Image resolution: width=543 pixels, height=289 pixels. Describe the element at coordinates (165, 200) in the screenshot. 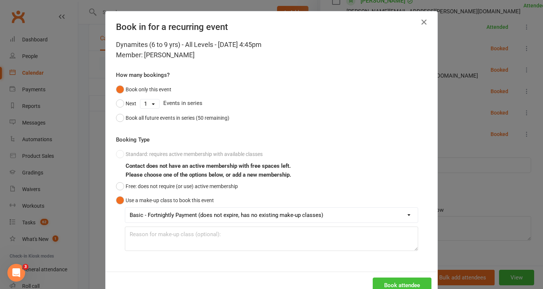

I see `button: Use a make-up class to book this event` at that location.